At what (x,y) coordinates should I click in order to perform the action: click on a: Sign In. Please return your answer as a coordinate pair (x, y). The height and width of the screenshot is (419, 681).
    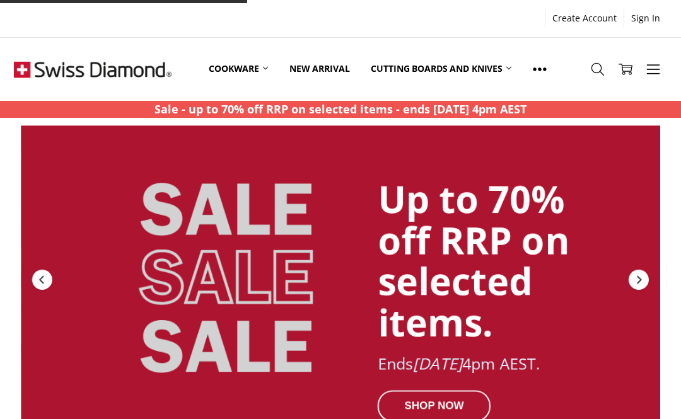
    Looking at the image, I should click on (646, 18).